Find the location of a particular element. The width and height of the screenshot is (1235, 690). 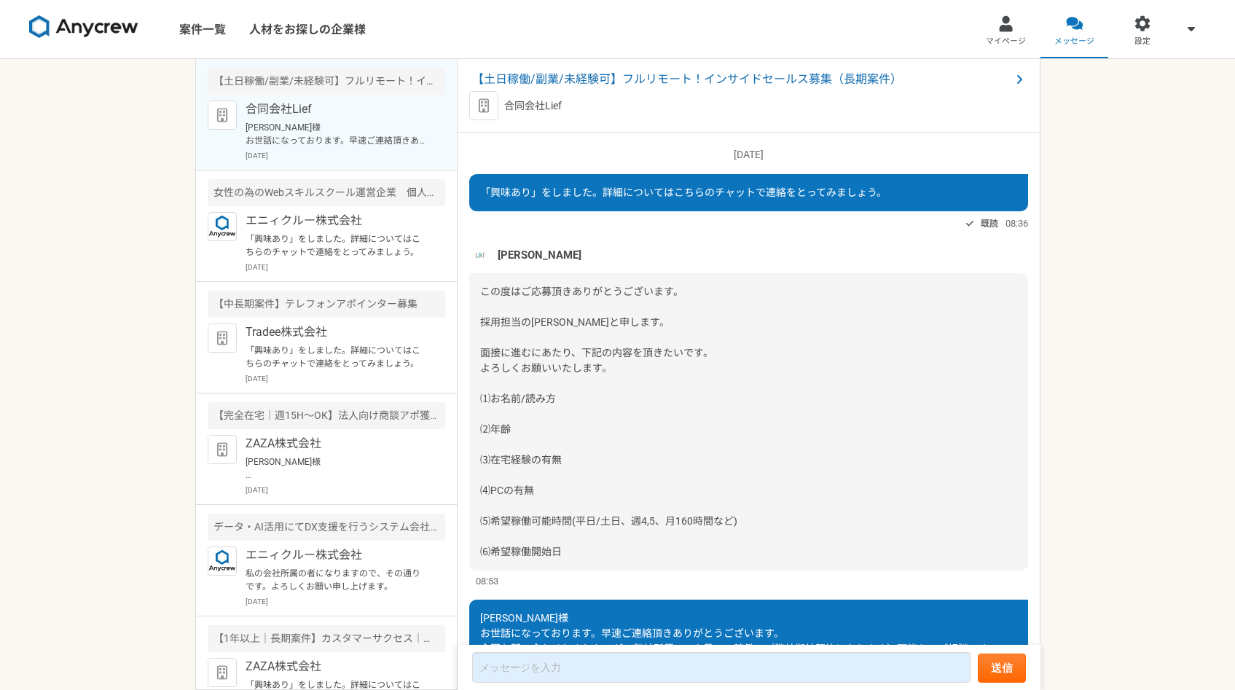

button: 送信 is located at coordinates (1002, 668).